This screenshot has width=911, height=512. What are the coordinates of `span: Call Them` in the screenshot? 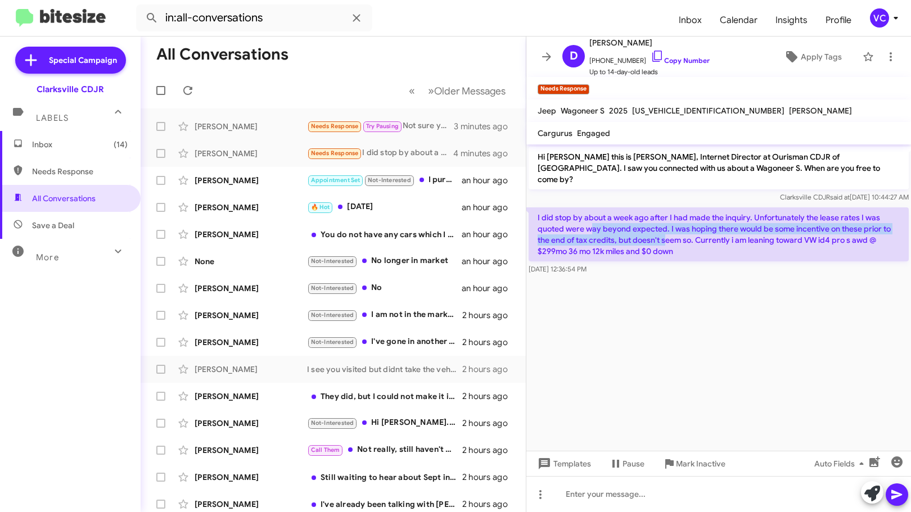 It's located at (326, 450).